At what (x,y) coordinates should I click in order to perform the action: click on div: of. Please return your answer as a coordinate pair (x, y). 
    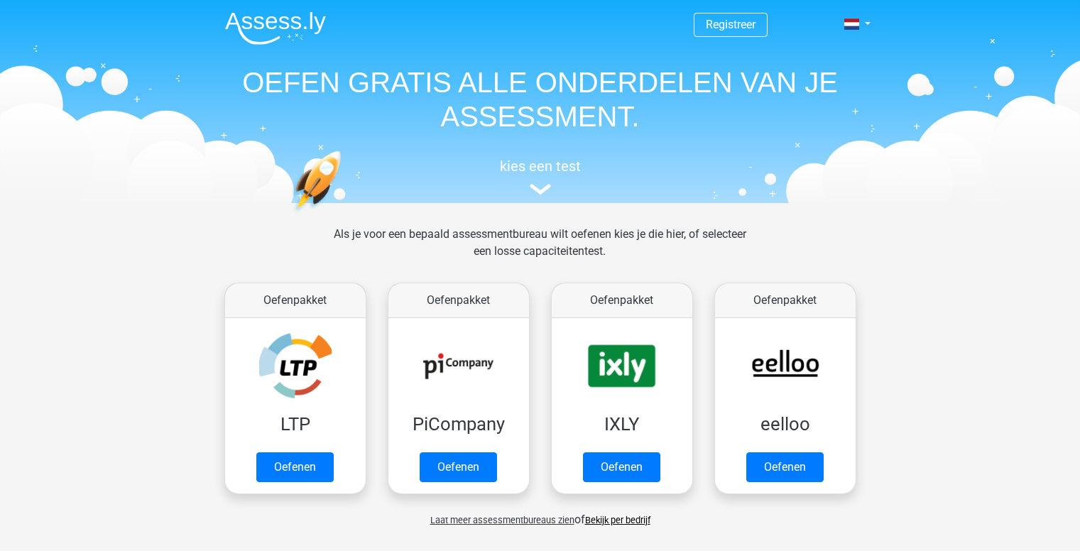
    Looking at the image, I should click on (540, 514).